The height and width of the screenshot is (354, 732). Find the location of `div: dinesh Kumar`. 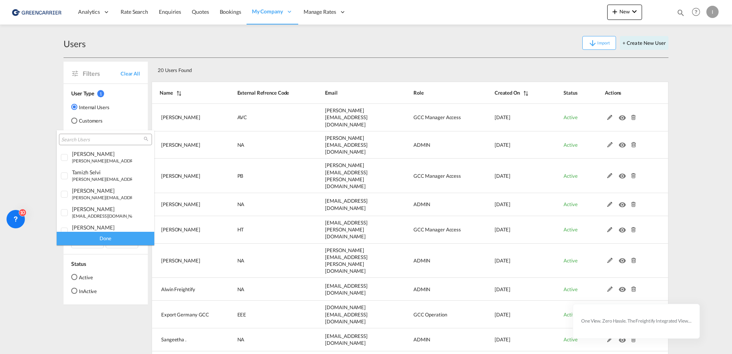

div: dinesh Kumar is located at coordinates (102, 209).